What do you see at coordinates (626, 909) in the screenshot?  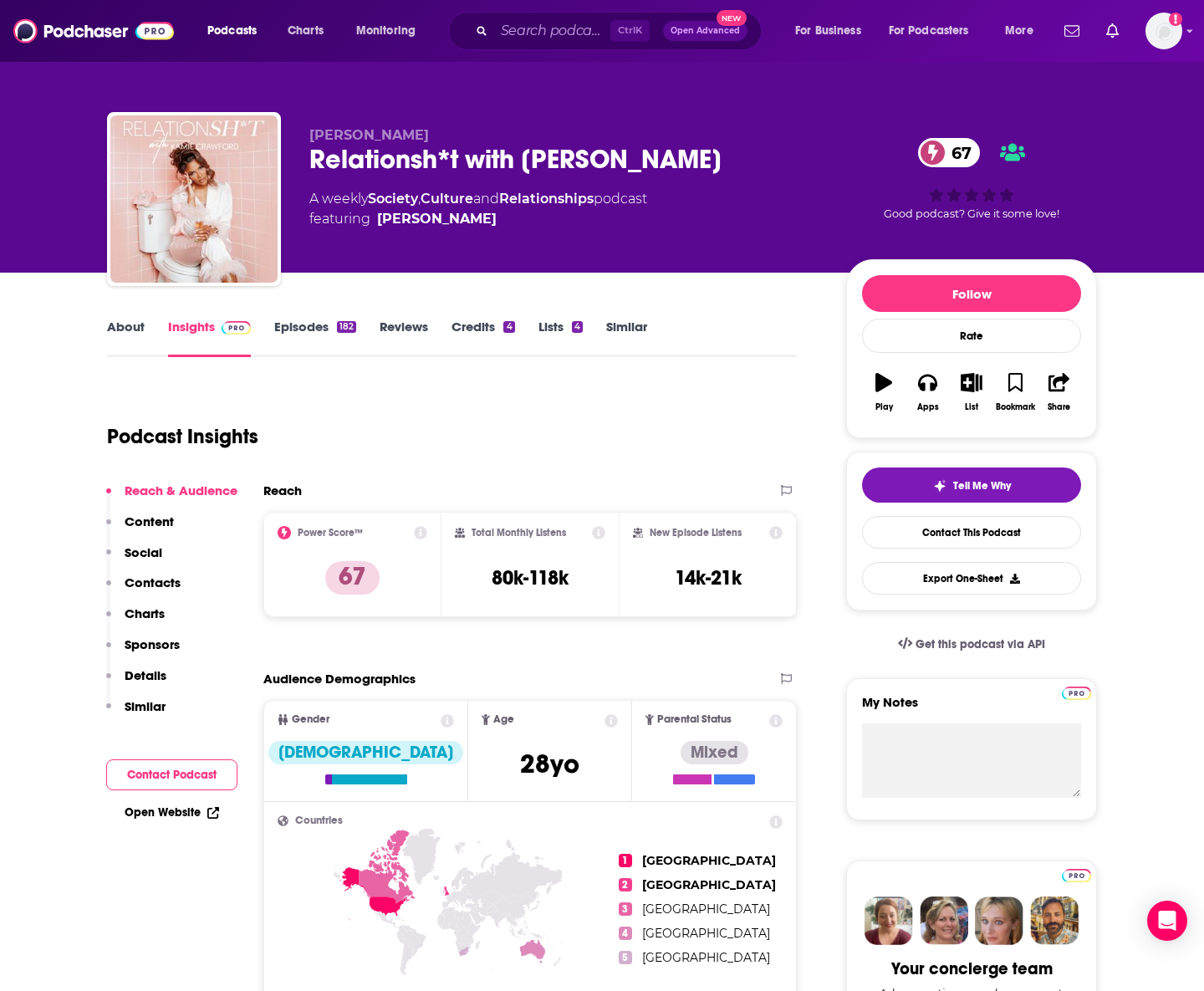 I see `span: 3` at bounding box center [626, 909].